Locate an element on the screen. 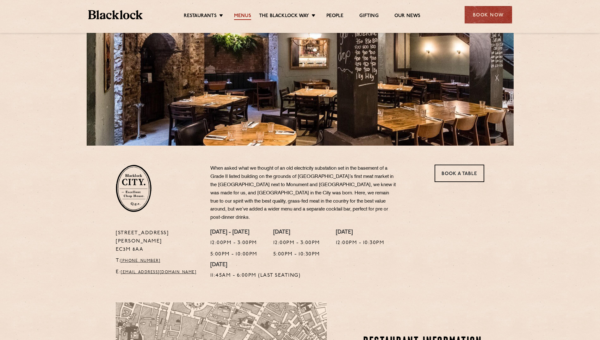 Image resolution: width=600 pixels, height=340 pixels. a: Gifting is located at coordinates (369, 16).